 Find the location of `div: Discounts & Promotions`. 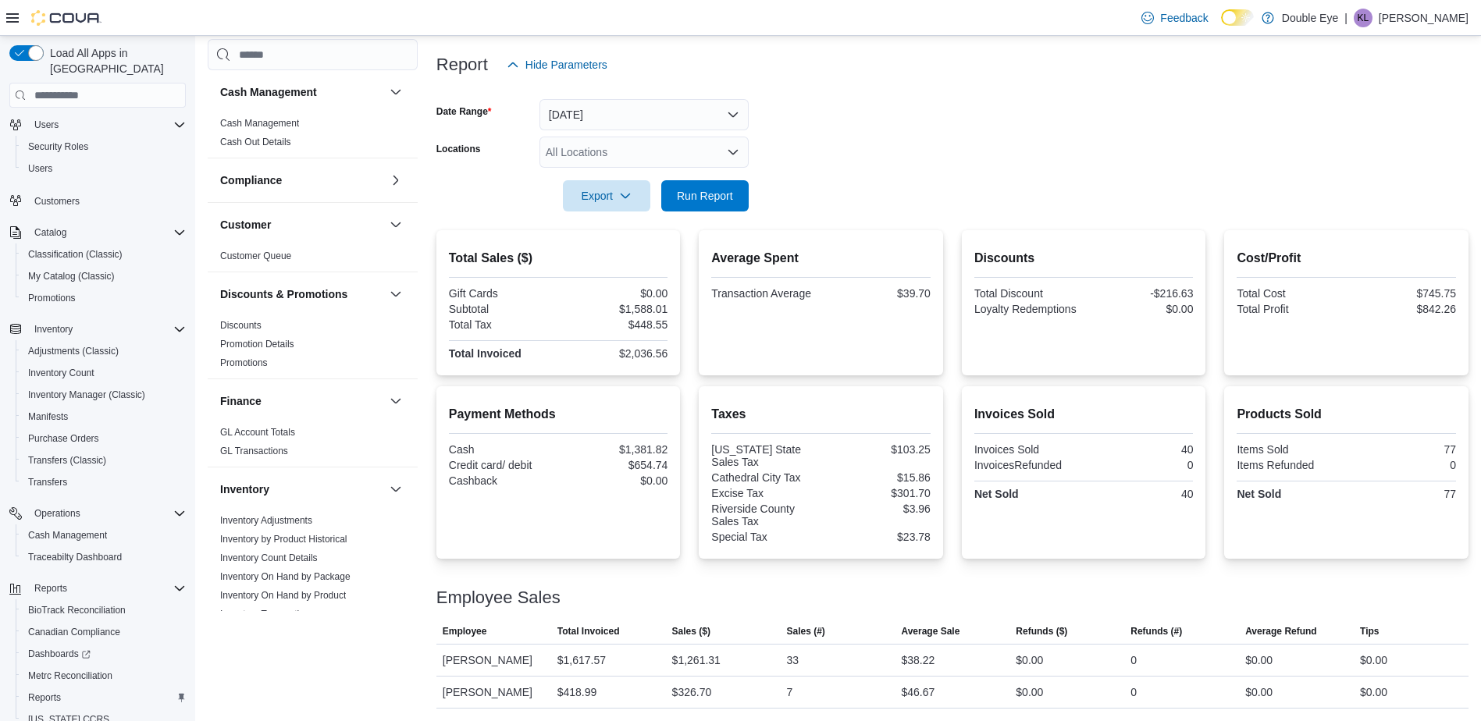

div: Discounts & Promotions is located at coordinates (312, 347).